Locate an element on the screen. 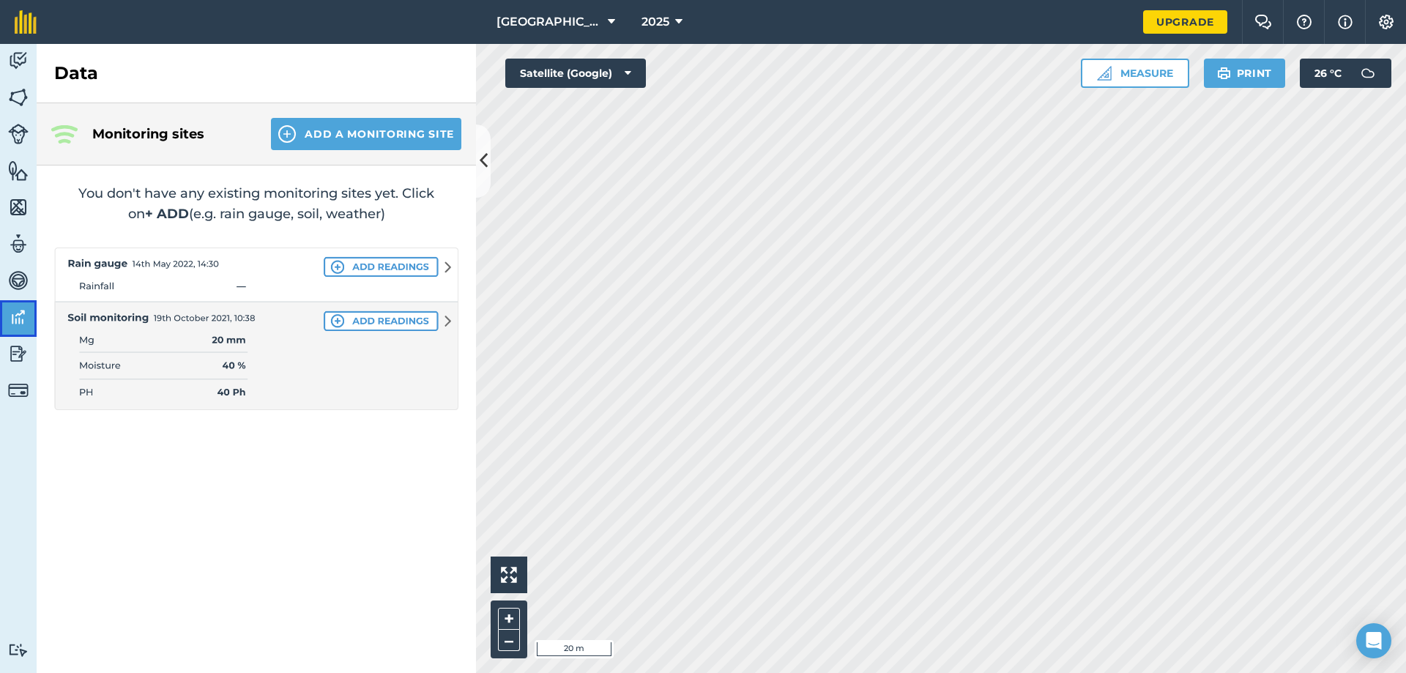  img: svg+xml;base64,PHN2ZyB4bWxucz0iaHR0cDovL3d3dy53My5vcmcvMjAwMC9zdmciIHdpZHRoPSIxOSIgaGVpZ2h0PSIyNC... is located at coordinates (1224, 73).